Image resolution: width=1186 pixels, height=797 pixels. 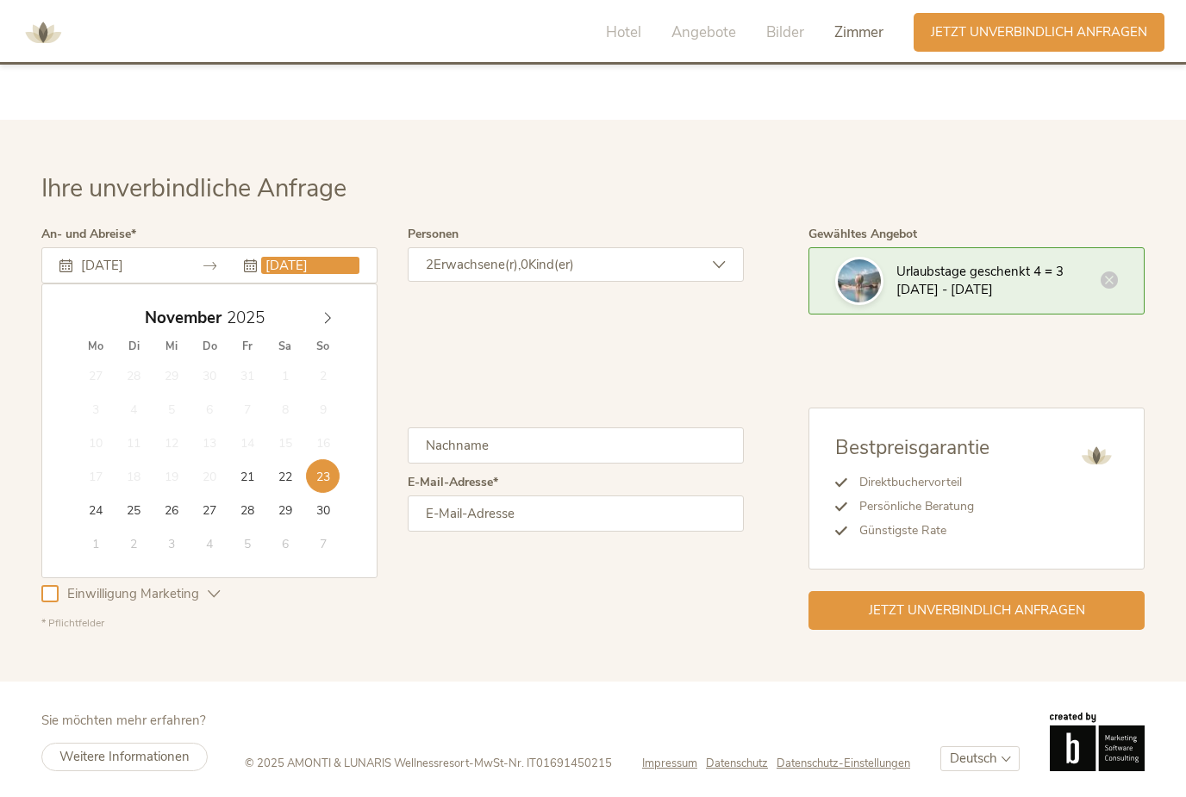 I want to click on label: Personen, so click(x=433, y=234).